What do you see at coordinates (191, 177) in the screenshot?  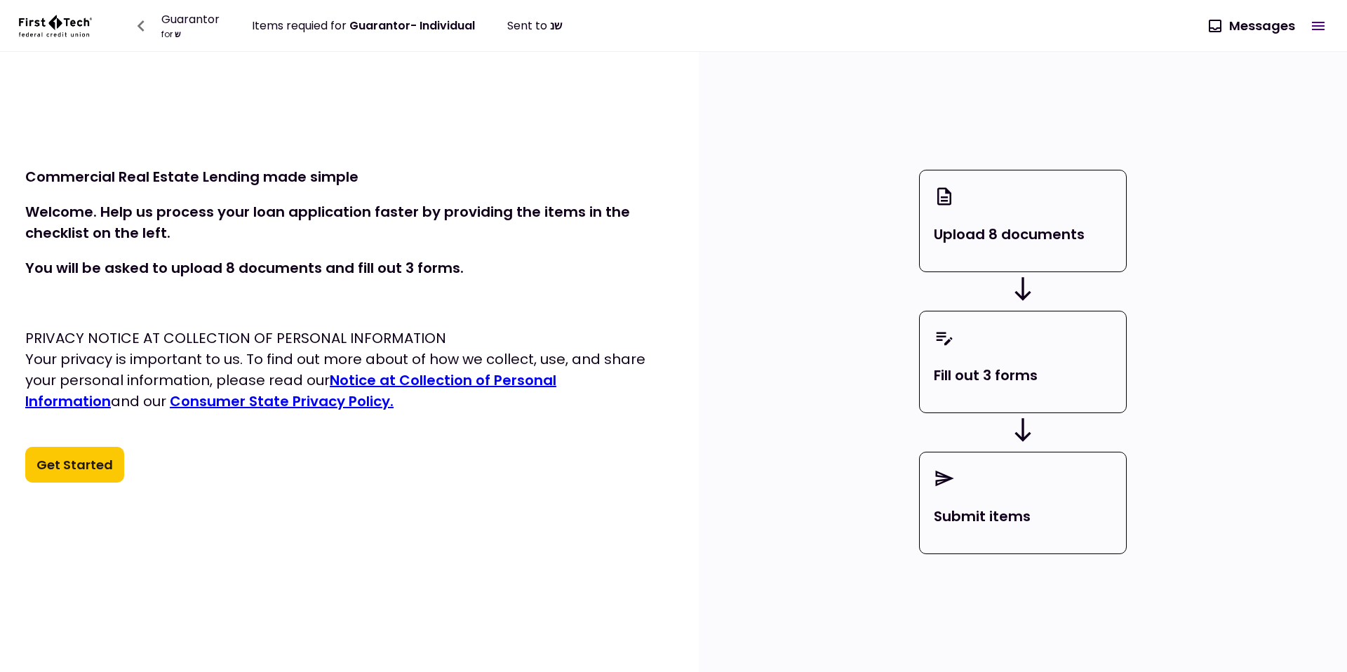 I see `strong: Commercial Real Estate Lending made simple` at bounding box center [191, 177].